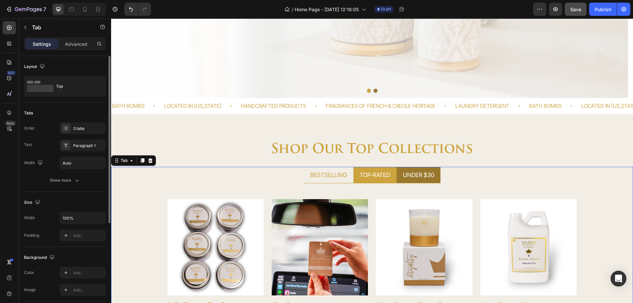 The width and height of the screenshot is (633, 303). What do you see at coordinates (313, 229) in the screenshot?
I see `a: 14oz Boxed Glass Candle` at bounding box center [313, 229].